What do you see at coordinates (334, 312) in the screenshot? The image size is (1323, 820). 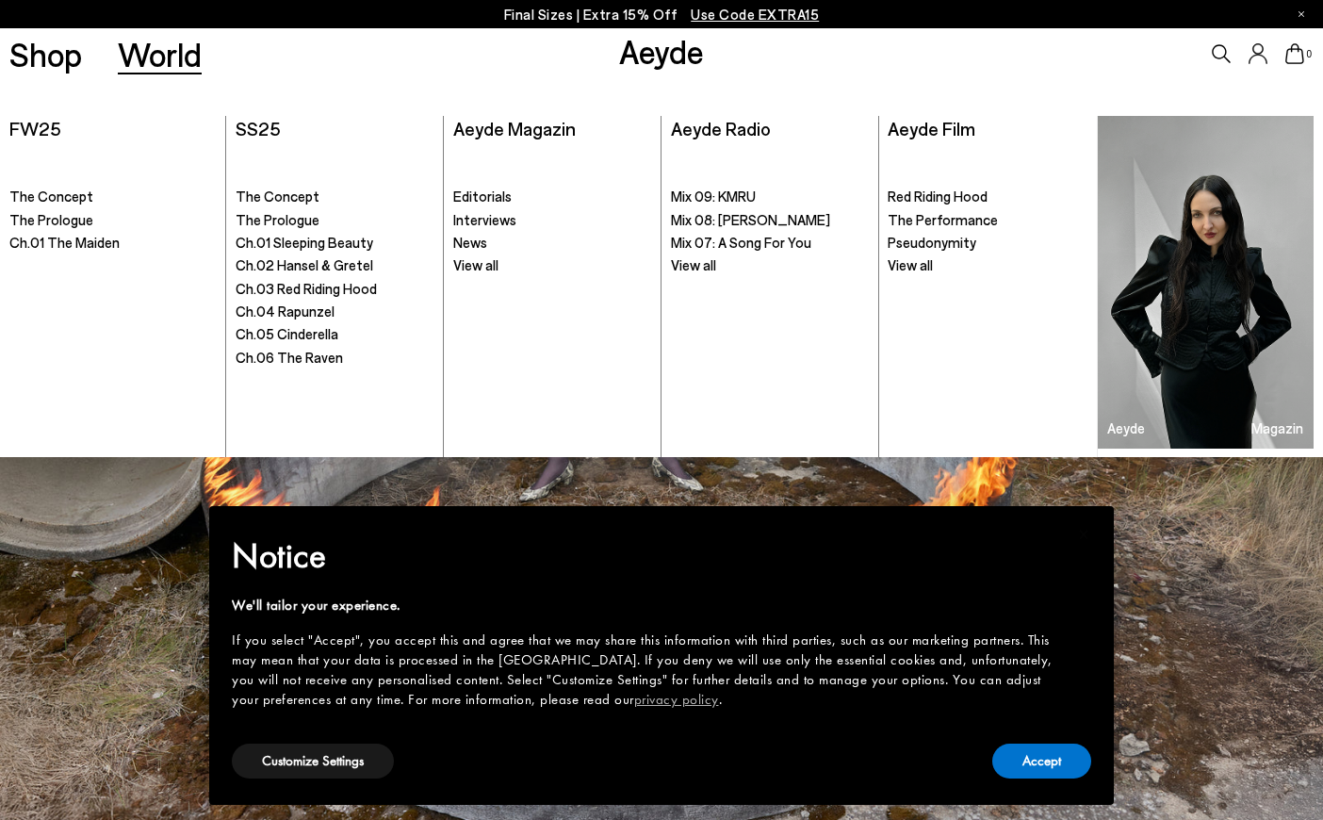 I see `a: Ch.04 Rapunzel` at bounding box center [334, 312].